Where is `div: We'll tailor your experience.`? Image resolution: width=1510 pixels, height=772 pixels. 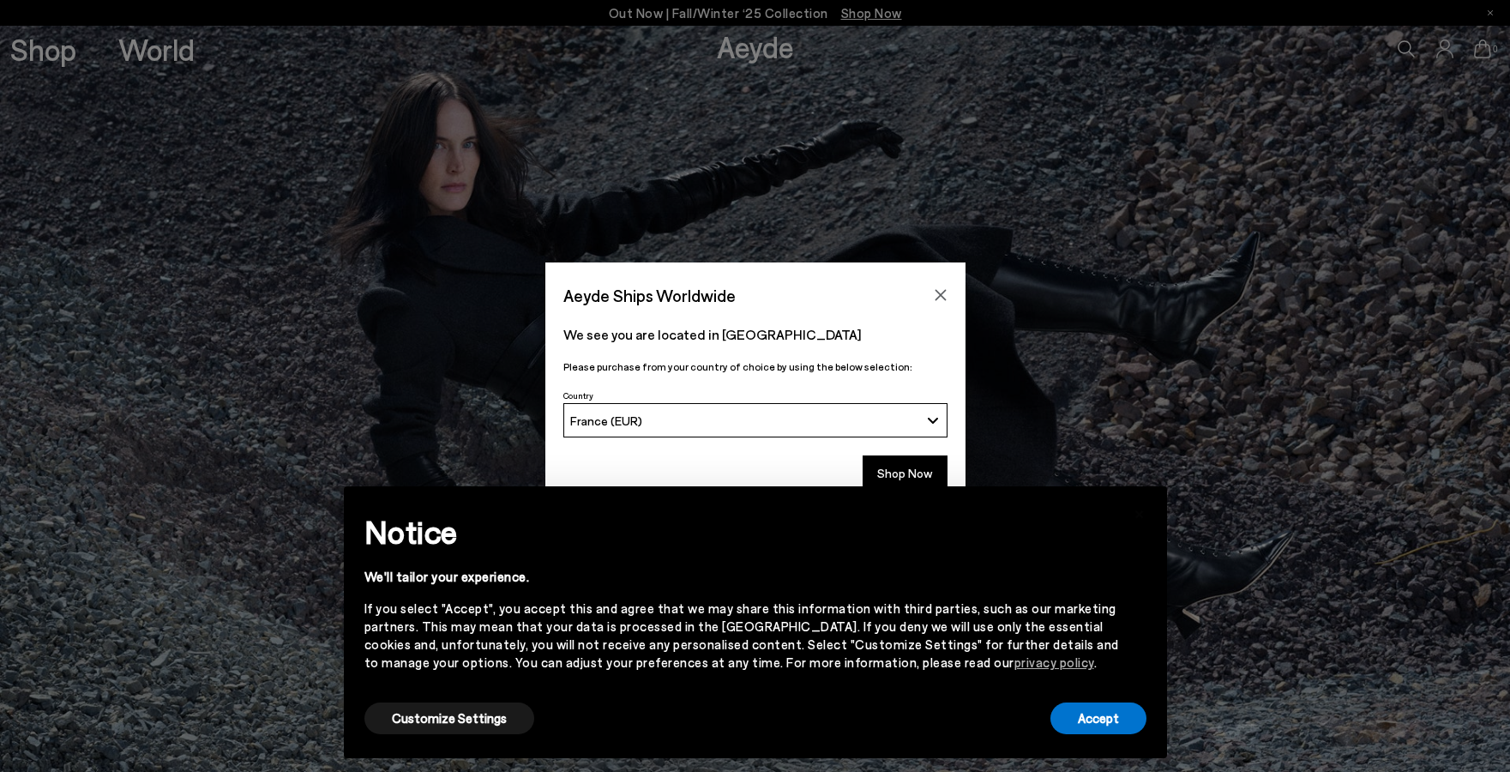 div: We'll tailor your experience. is located at coordinates (742, 576).